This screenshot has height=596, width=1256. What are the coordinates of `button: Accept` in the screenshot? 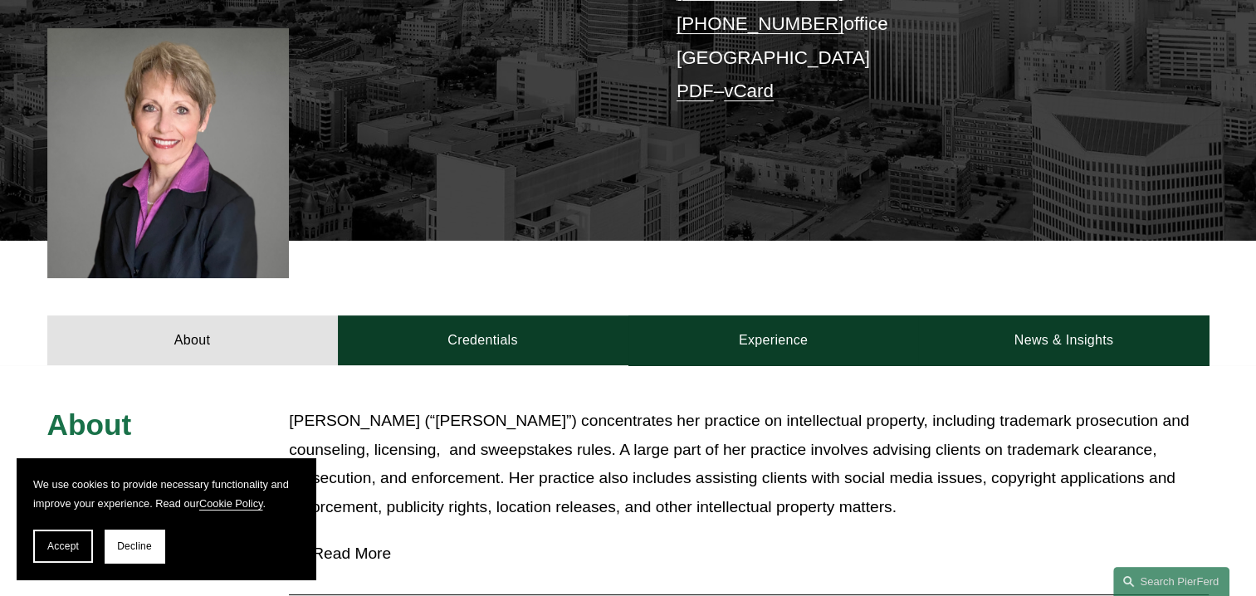 It's located at (63, 546).